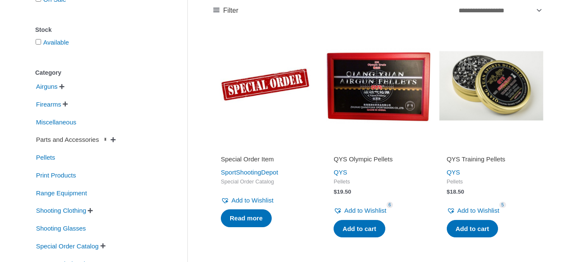 This screenshot has width=579, height=262. Describe the element at coordinates (472, 229) in the screenshot. I see `a: Add to cart: “QYS Training Pellets”` at that location.